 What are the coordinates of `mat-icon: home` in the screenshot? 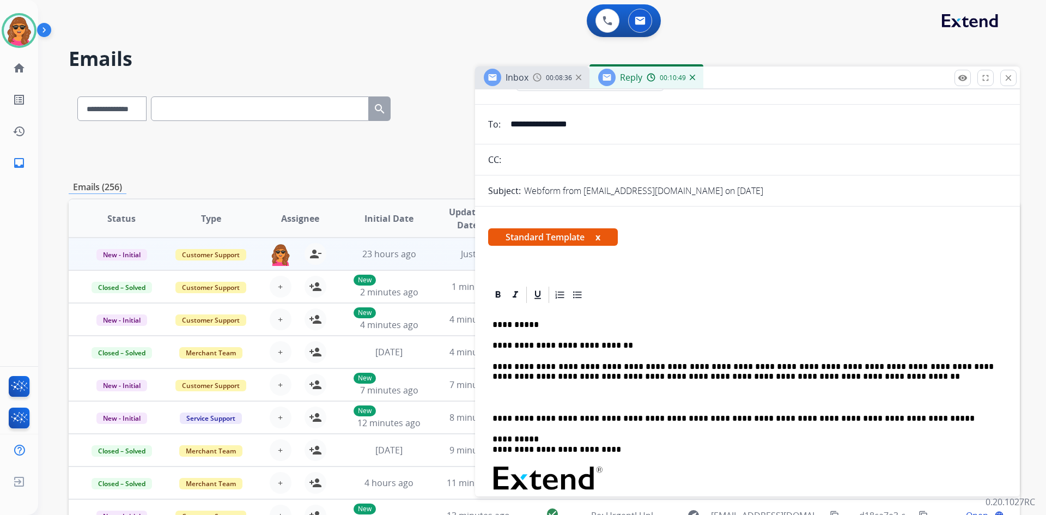 It's located at (19, 68).